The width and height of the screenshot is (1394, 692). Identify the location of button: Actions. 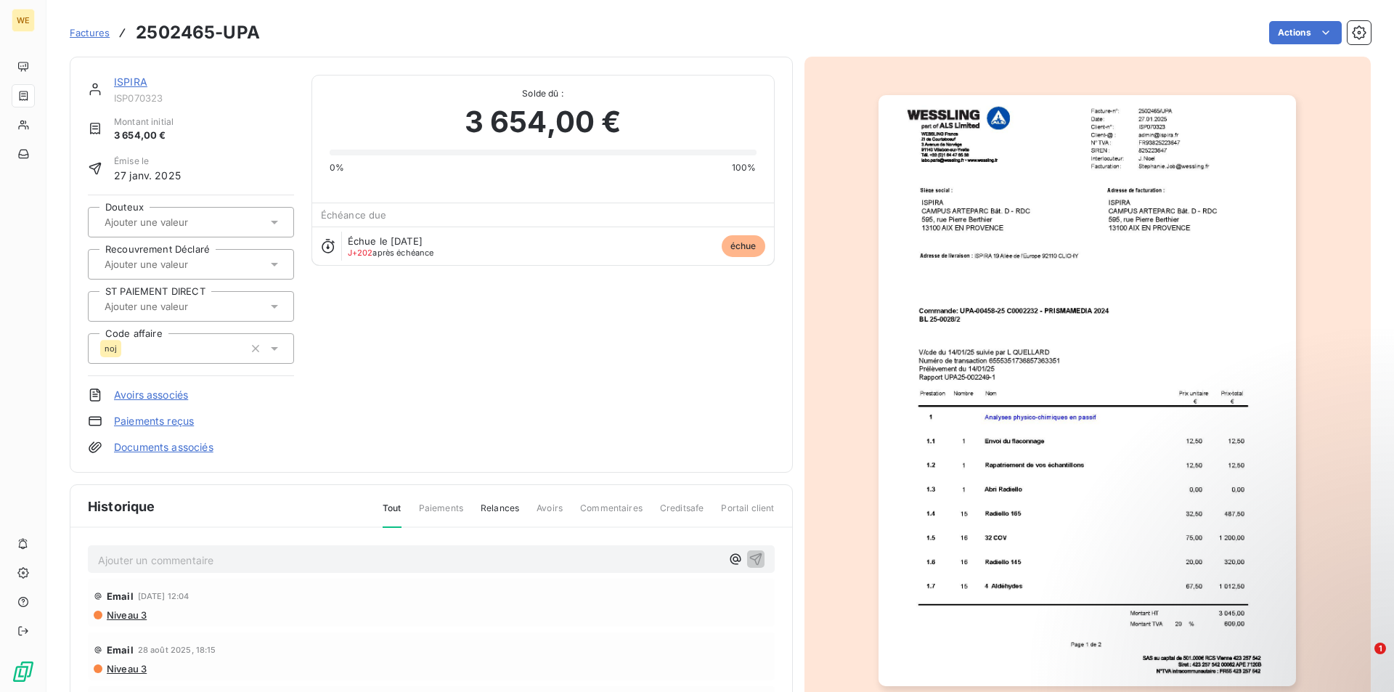
(1306, 33).